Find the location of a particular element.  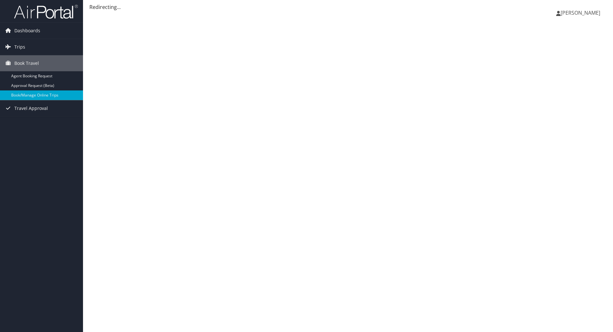

span: Dashboards is located at coordinates (27, 31).